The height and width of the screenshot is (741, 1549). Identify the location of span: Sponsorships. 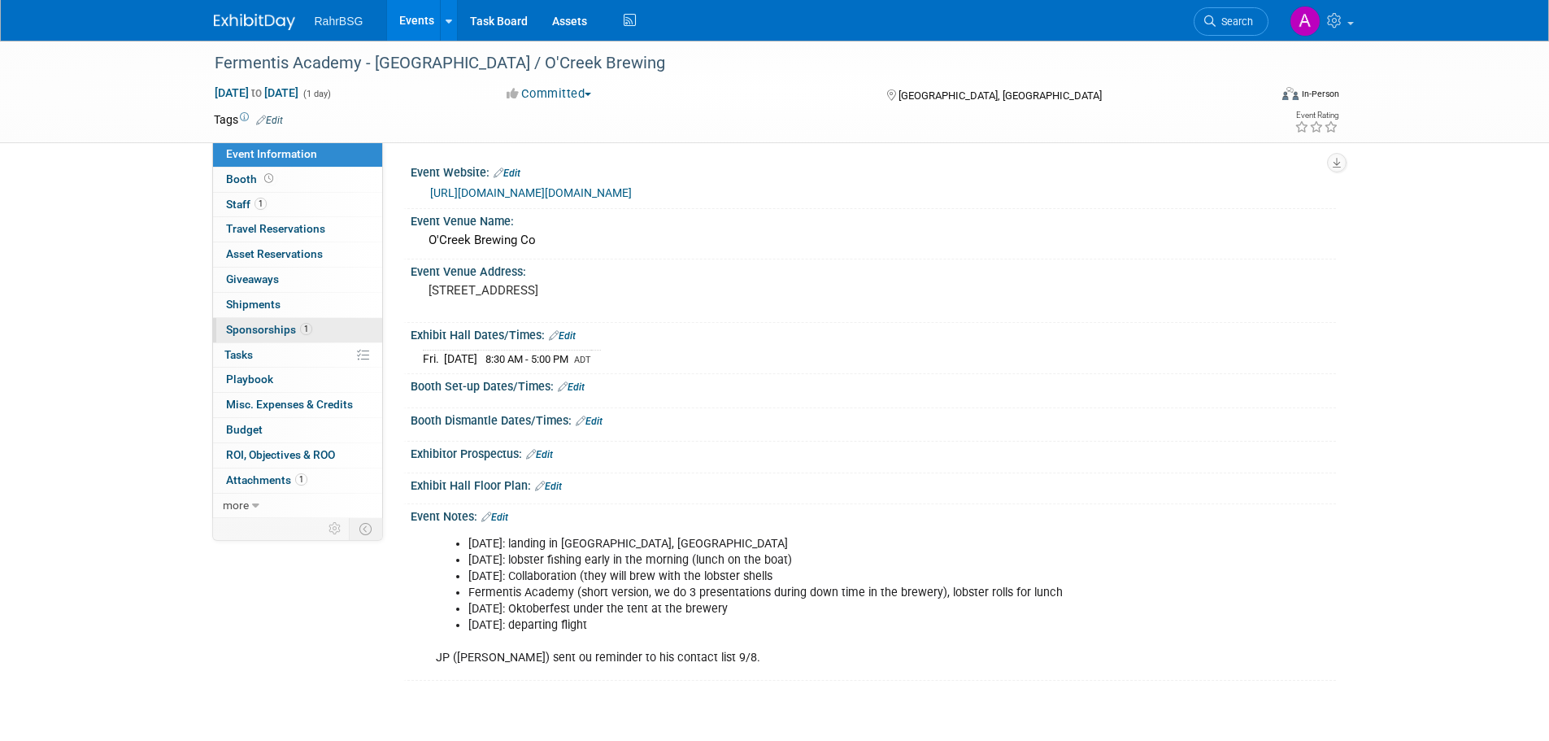
(269, 329).